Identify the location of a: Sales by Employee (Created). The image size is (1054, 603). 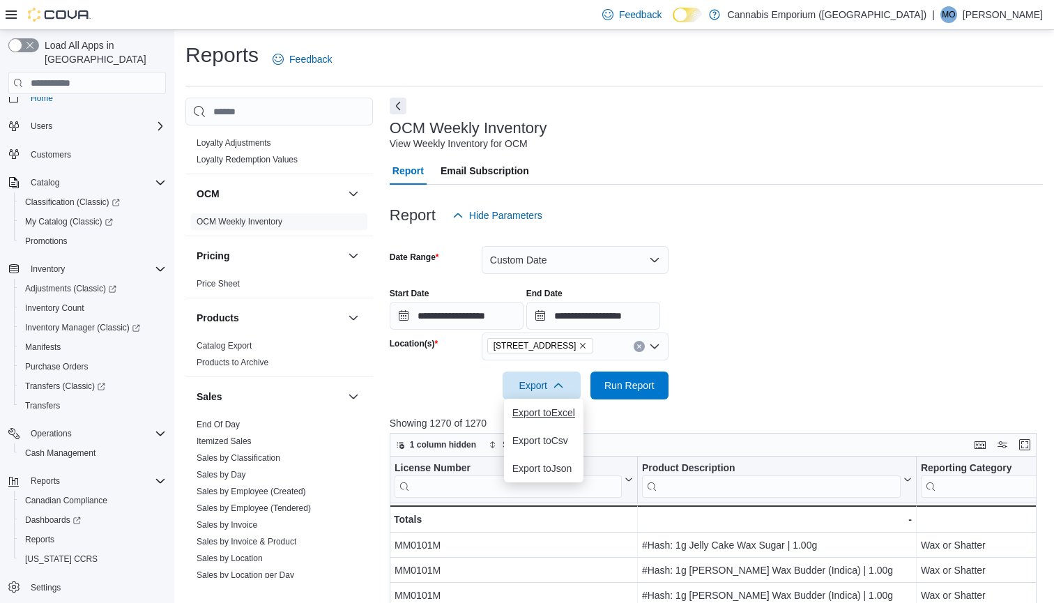
(251, 491).